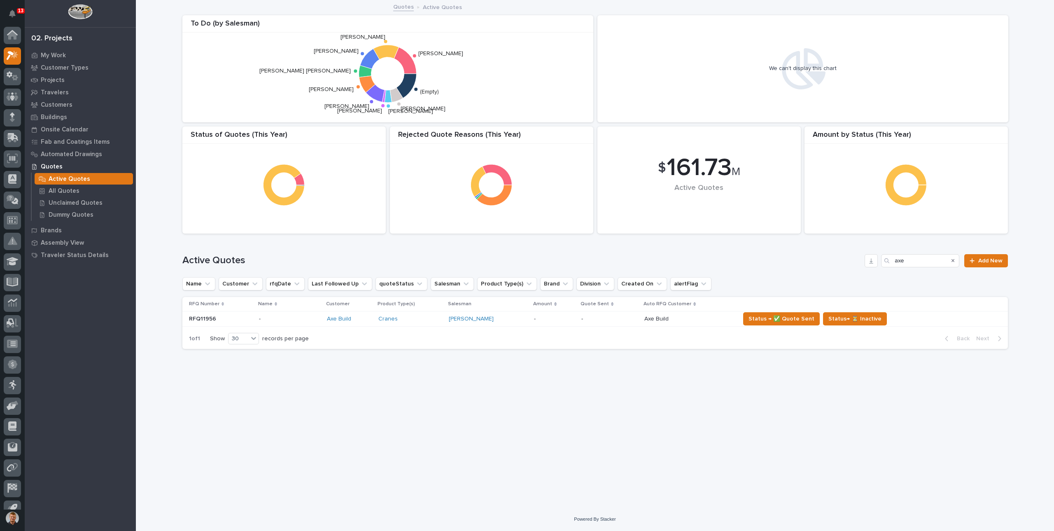  I want to click on button: Division, so click(596, 284).